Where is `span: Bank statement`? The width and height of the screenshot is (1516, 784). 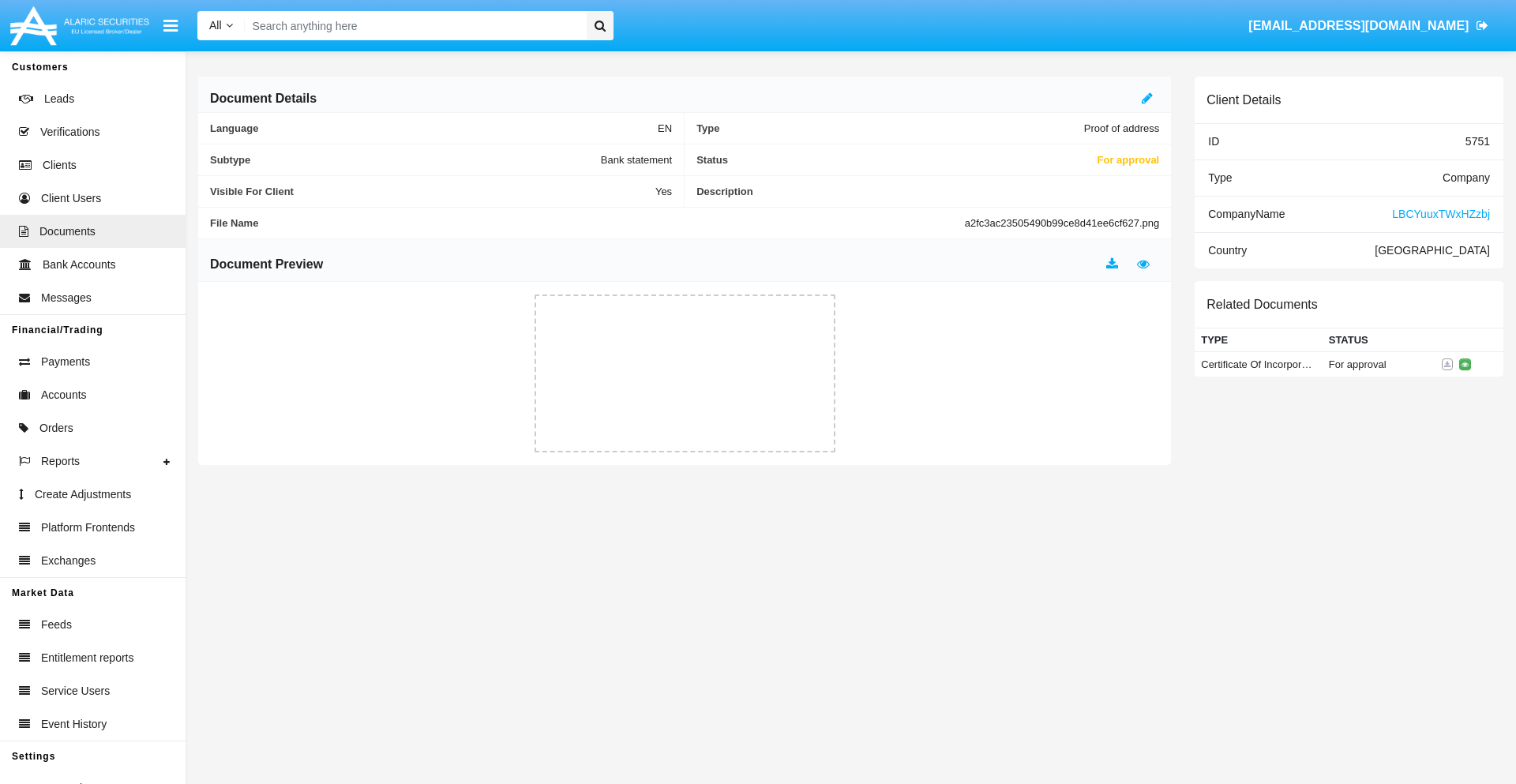 span: Bank statement is located at coordinates (636, 160).